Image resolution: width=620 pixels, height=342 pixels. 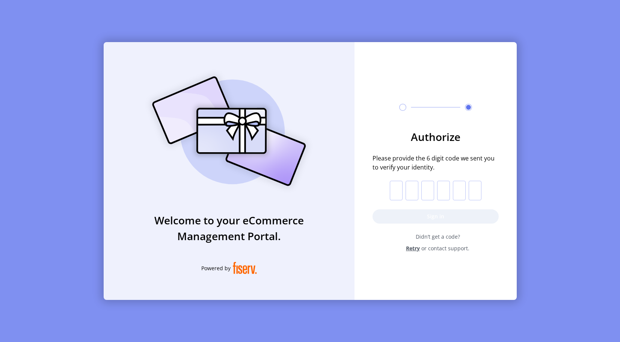 What do you see at coordinates (216, 268) in the screenshot?
I see `span: Powered by` at bounding box center [216, 268].